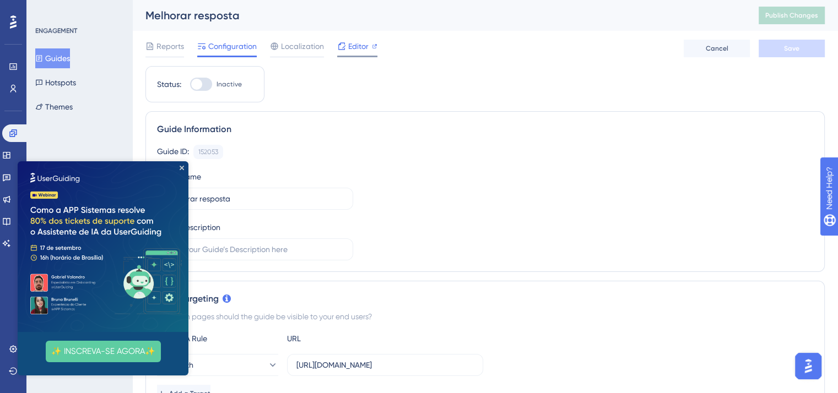 The height and width of the screenshot is (393, 838). What do you see at coordinates (791, 48) in the screenshot?
I see `button: Save` at bounding box center [791, 48].